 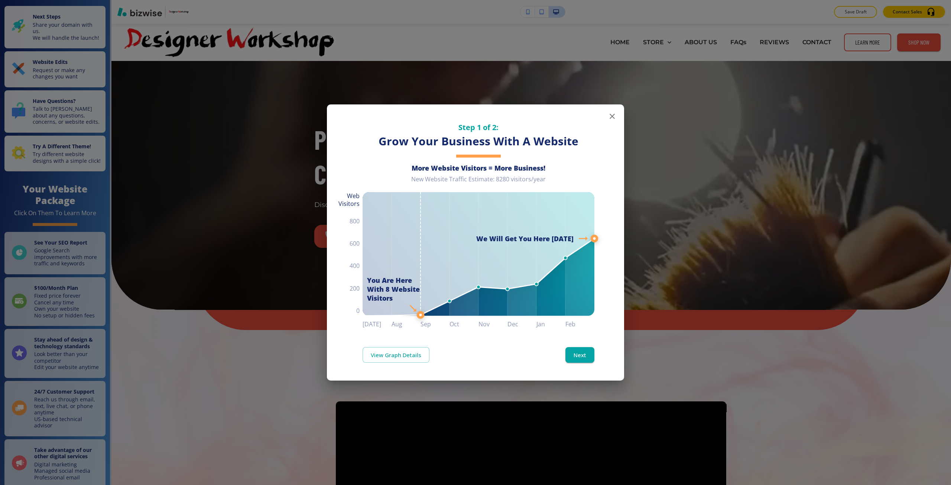 What do you see at coordinates (580, 324) in the screenshot?
I see `h6: Feb` at bounding box center [580, 324].